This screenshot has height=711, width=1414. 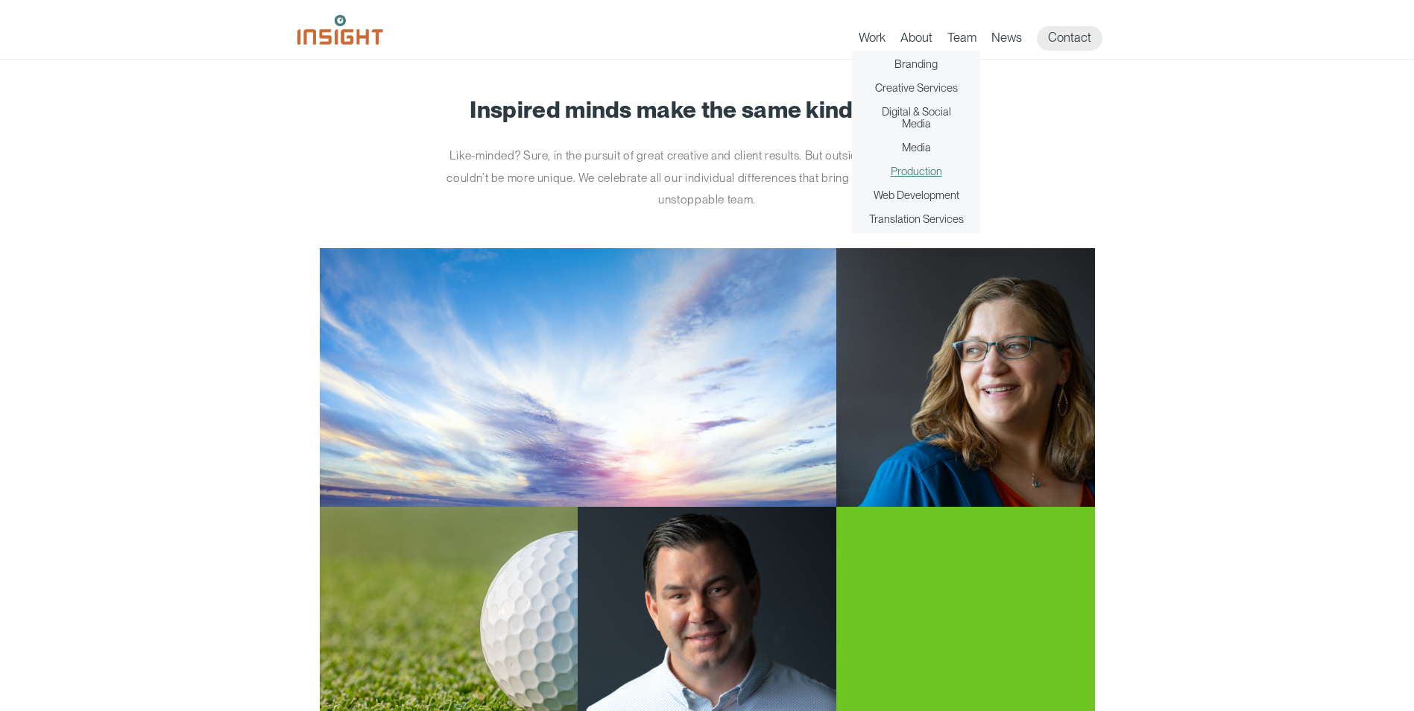 What do you see at coordinates (916, 219) in the screenshot?
I see `a: Translation Services` at bounding box center [916, 219].